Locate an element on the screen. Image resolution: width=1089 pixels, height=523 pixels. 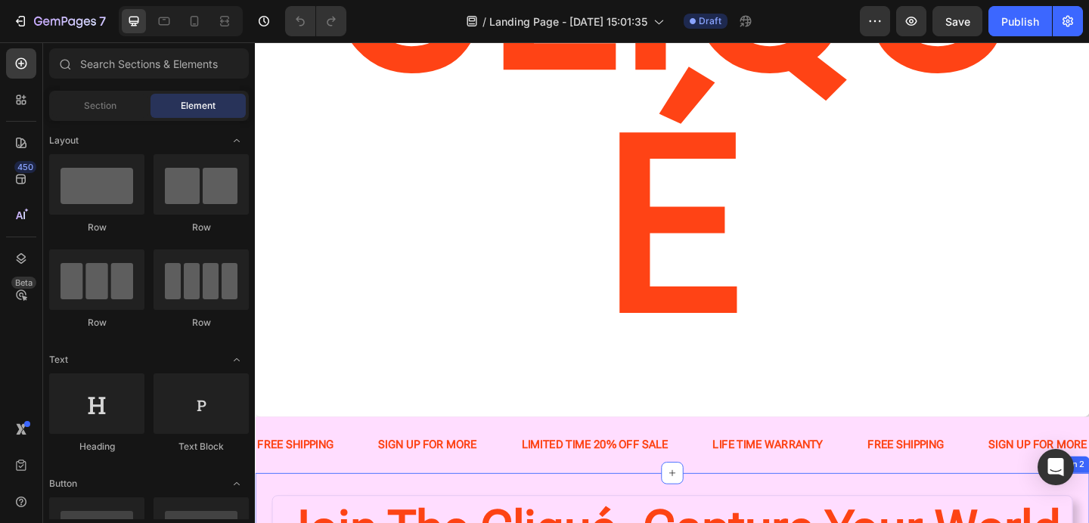
p: 7 is located at coordinates (102, 21).